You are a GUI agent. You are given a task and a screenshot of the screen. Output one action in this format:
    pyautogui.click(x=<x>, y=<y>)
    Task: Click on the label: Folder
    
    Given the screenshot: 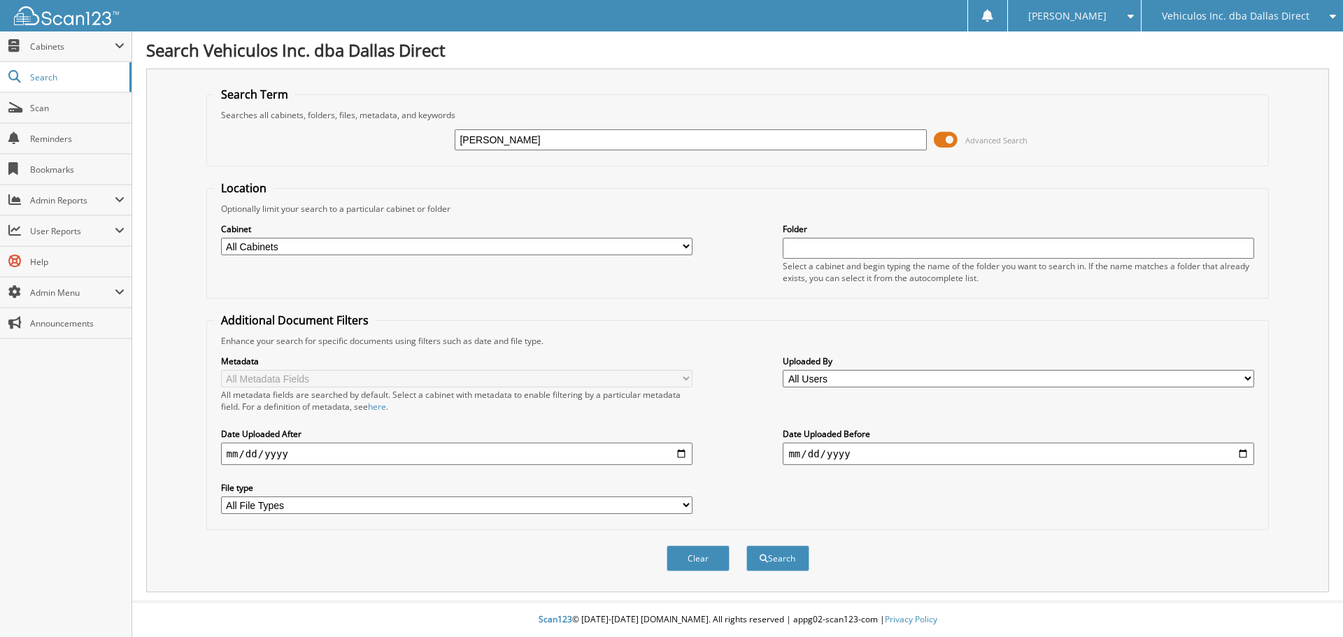 What is the action you would take?
    pyautogui.click(x=1018, y=229)
    